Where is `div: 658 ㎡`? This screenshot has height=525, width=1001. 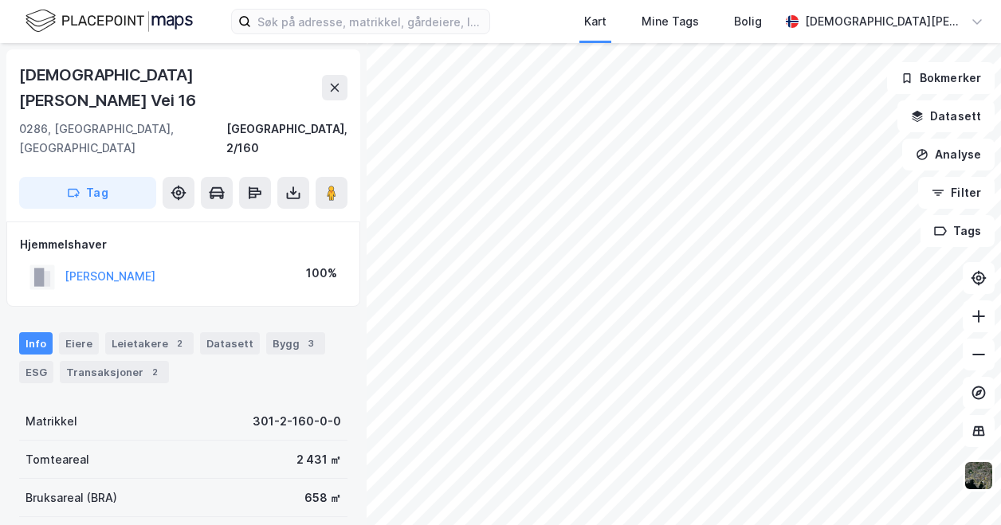
div: 658 ㎡ is located at coordinates (323, 498).